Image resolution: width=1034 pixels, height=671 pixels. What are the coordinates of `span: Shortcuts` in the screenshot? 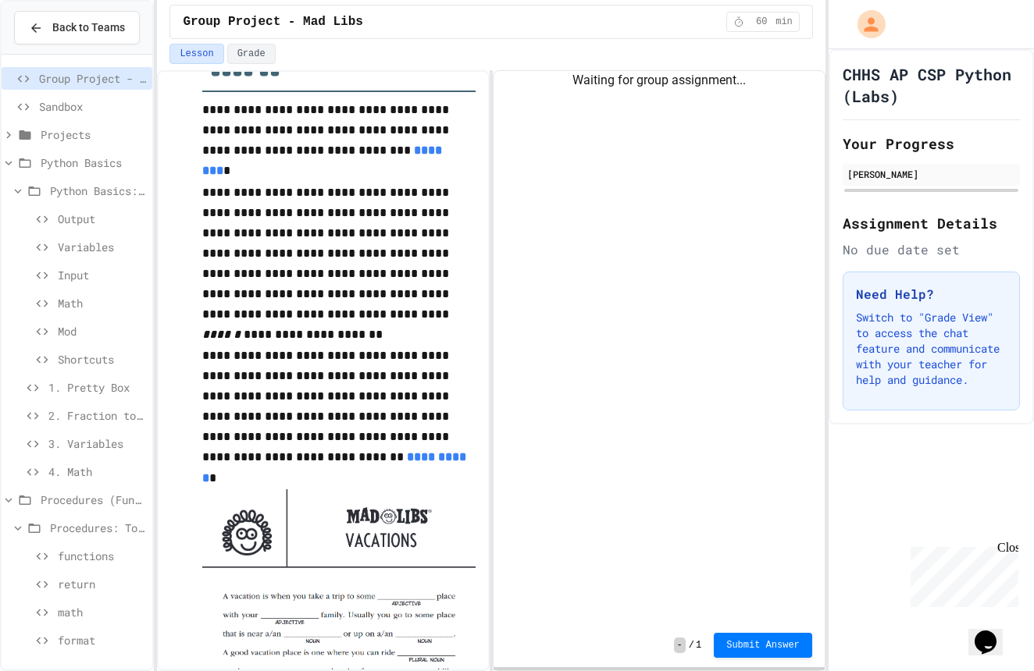 It's located at (101, 359).